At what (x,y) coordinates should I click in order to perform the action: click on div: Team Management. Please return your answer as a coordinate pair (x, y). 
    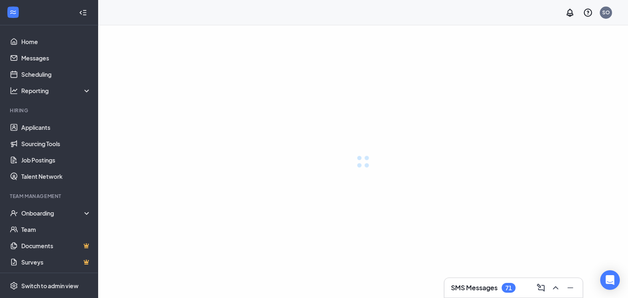
    Looking at the image, I should click on (49, 196).